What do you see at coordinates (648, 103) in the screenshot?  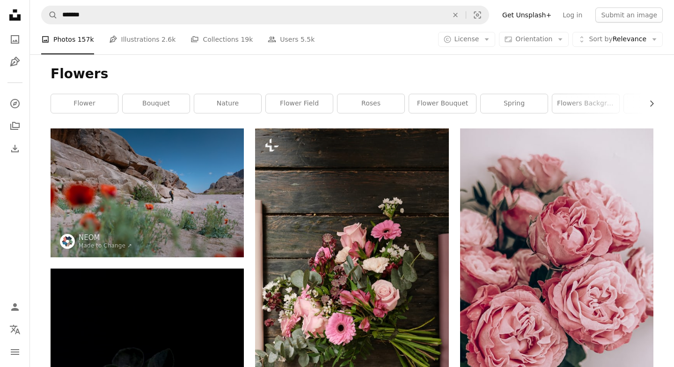 I see `button: scroll list to the right` at bounding box center [648, 103].